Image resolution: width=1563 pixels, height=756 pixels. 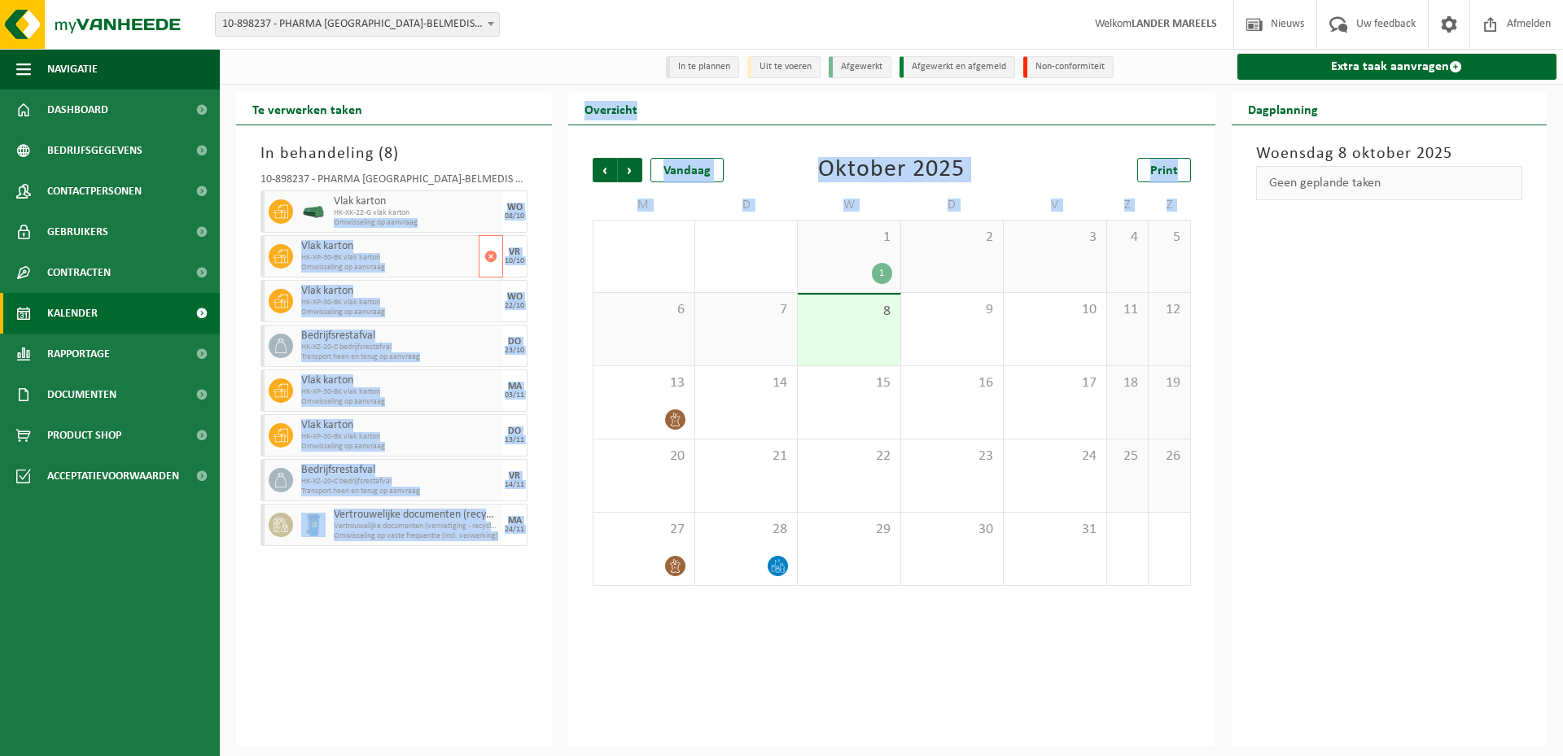 I want to click on span: Bedrijfsgegevens, so click(x=94, y=151).